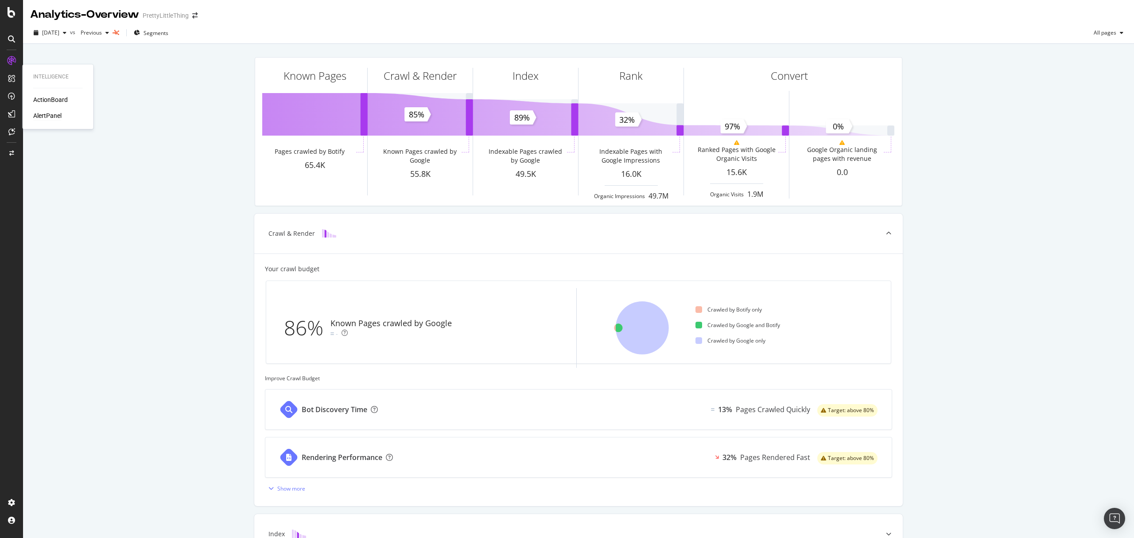 Image resolution: width=1134 pixels, height=538 pixels. What do you see at coordinates (342, 457) in the screenshot?
I see `div: Rendering Performance` at bounding box center [342, 457].